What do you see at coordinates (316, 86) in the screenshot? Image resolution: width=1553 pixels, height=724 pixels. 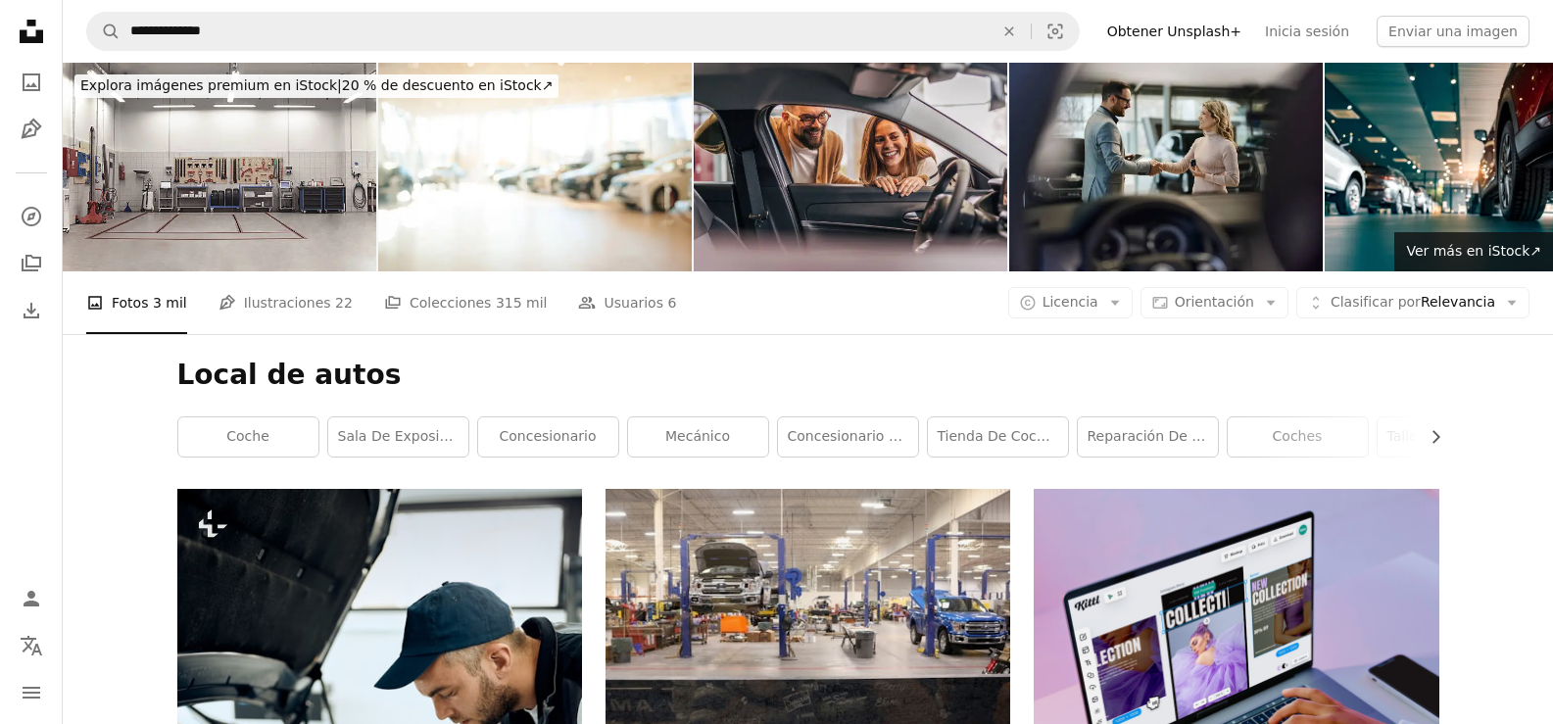 I see `a: Explora imágenes premium en iStock|20 % de descuento en iStock↗` at bounding box center [316, 86].